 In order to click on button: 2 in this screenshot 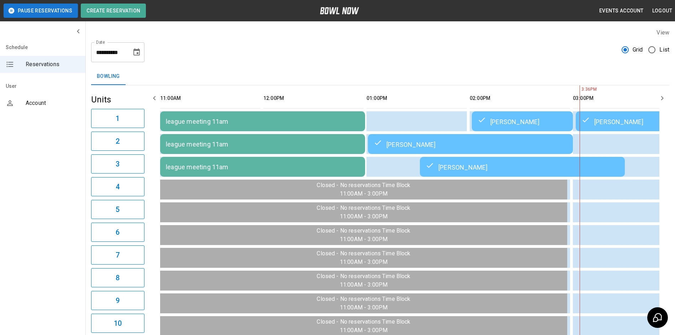, I will do `click(118, 141)`.